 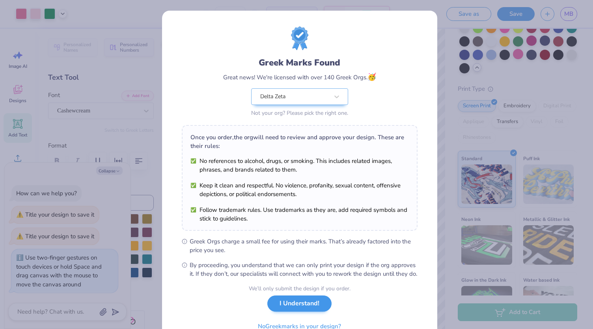 I want to click on div: Great news! We're licensed with over 140 Greek Orgs., so click(x=300, y=77).